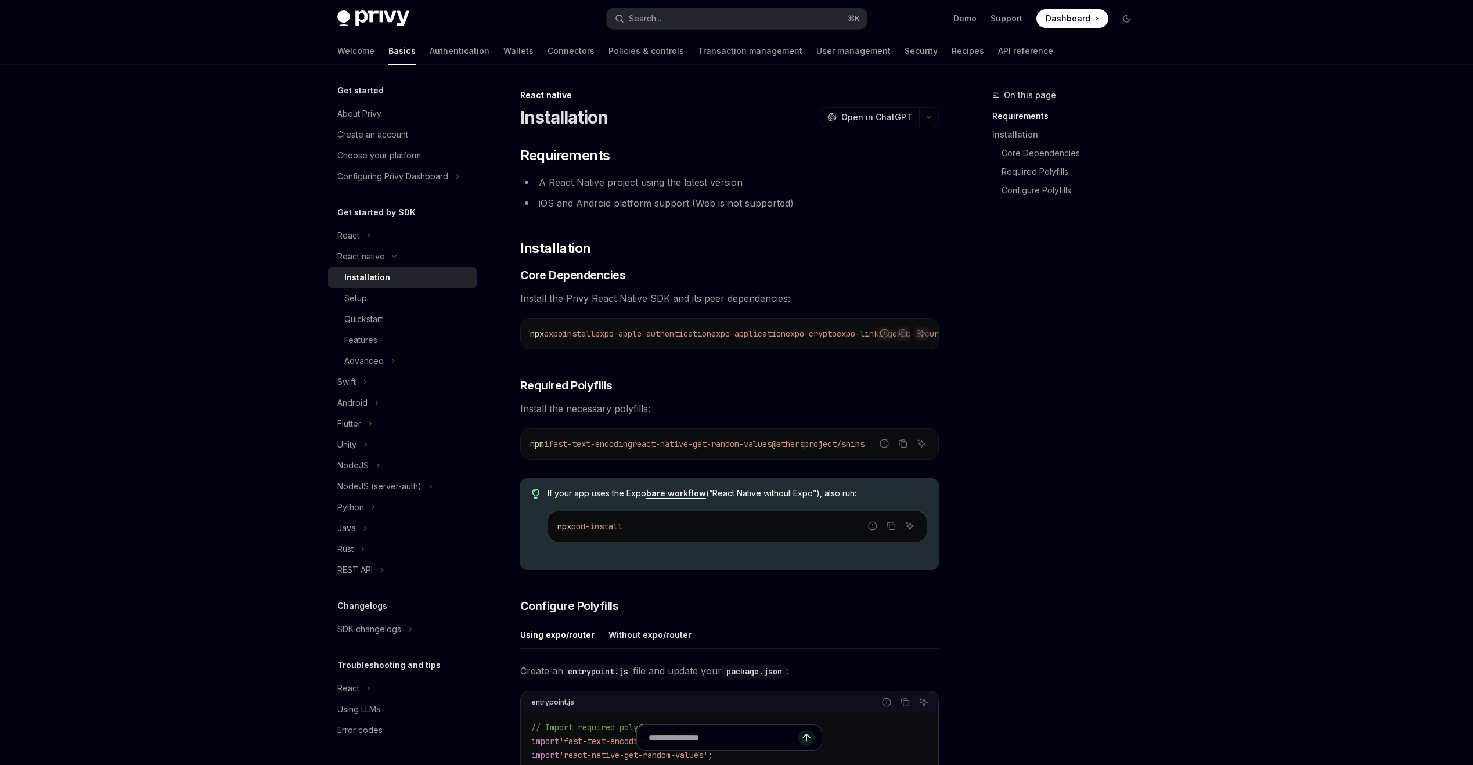 The image size is (1473, 765). I want to click on h5: Get started, so click(361, 91).